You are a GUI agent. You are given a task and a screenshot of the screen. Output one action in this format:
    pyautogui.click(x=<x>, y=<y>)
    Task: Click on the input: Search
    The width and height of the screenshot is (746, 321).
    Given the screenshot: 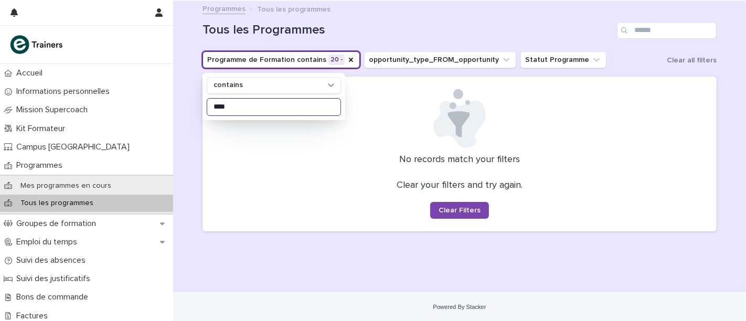 What is the action you would take?
    pyautogui.click(x=667, y=30)
    